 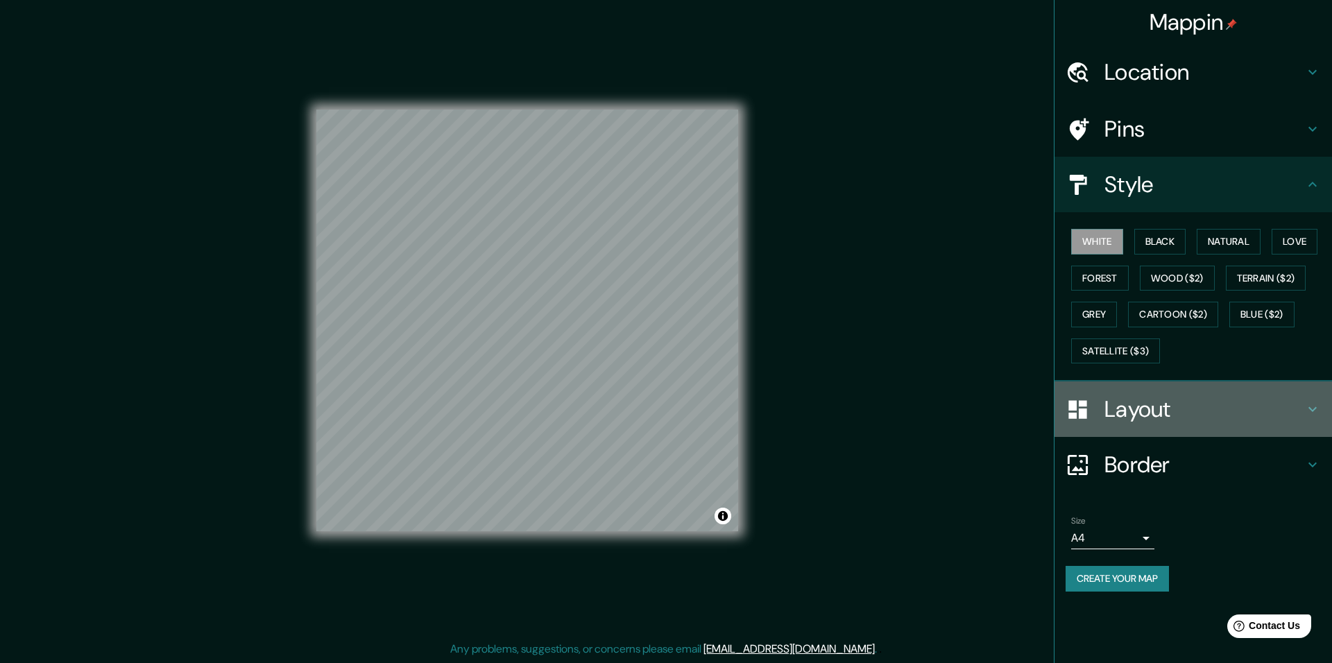 What do you see at coordinates (1204, 72) in the screenshot?
I see `h4: Location` at bounding box center [1204, 72].